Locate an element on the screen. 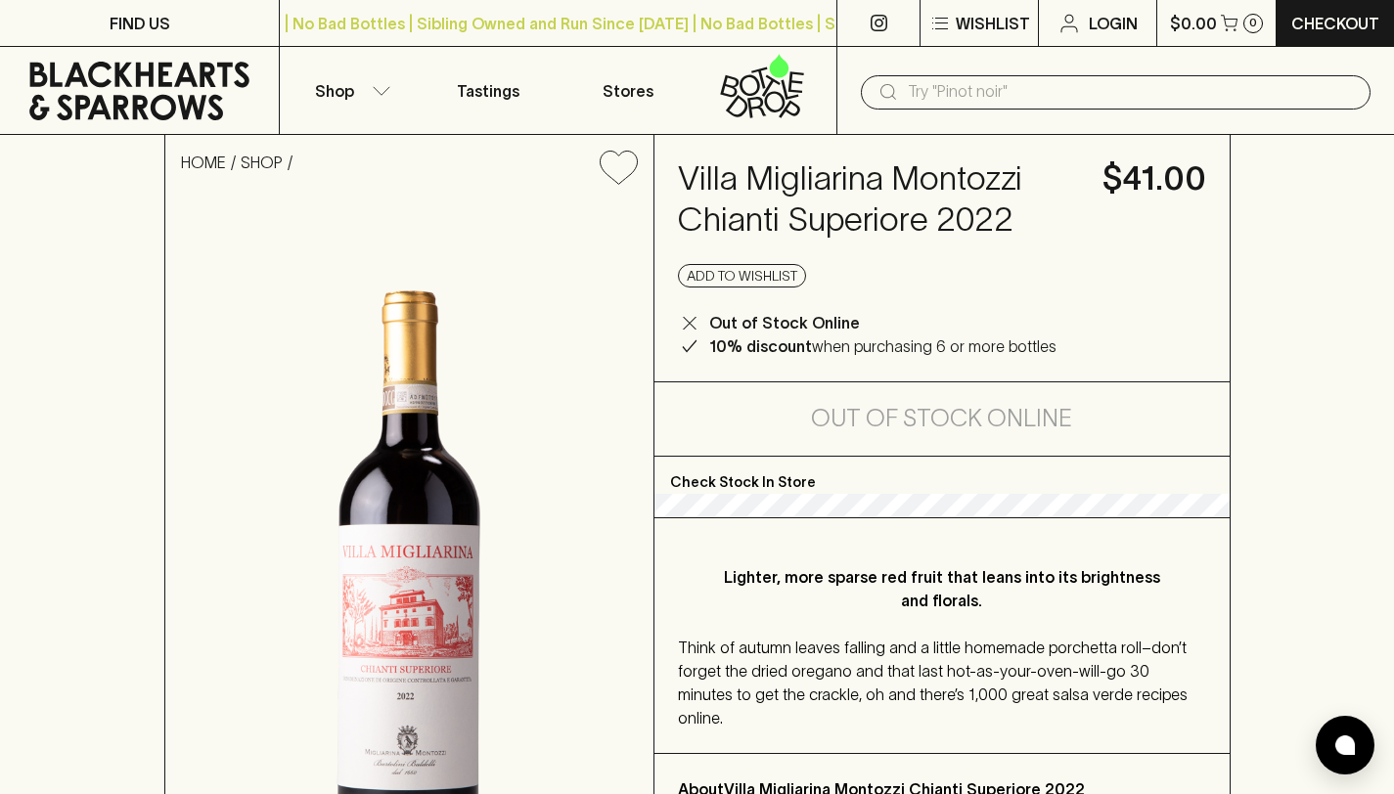  h4: $41.00 is located at coordinates (1154, 179).